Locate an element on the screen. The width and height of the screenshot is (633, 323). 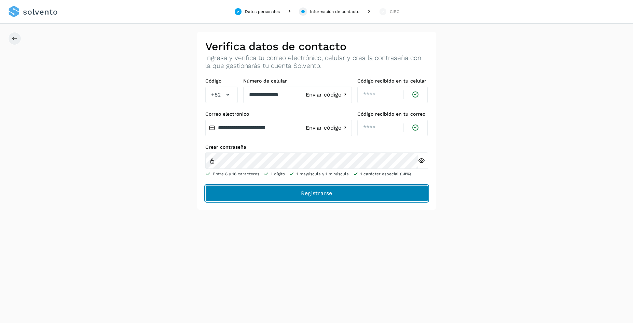
label: Crear contraseña is located at coordinates (317, 147).